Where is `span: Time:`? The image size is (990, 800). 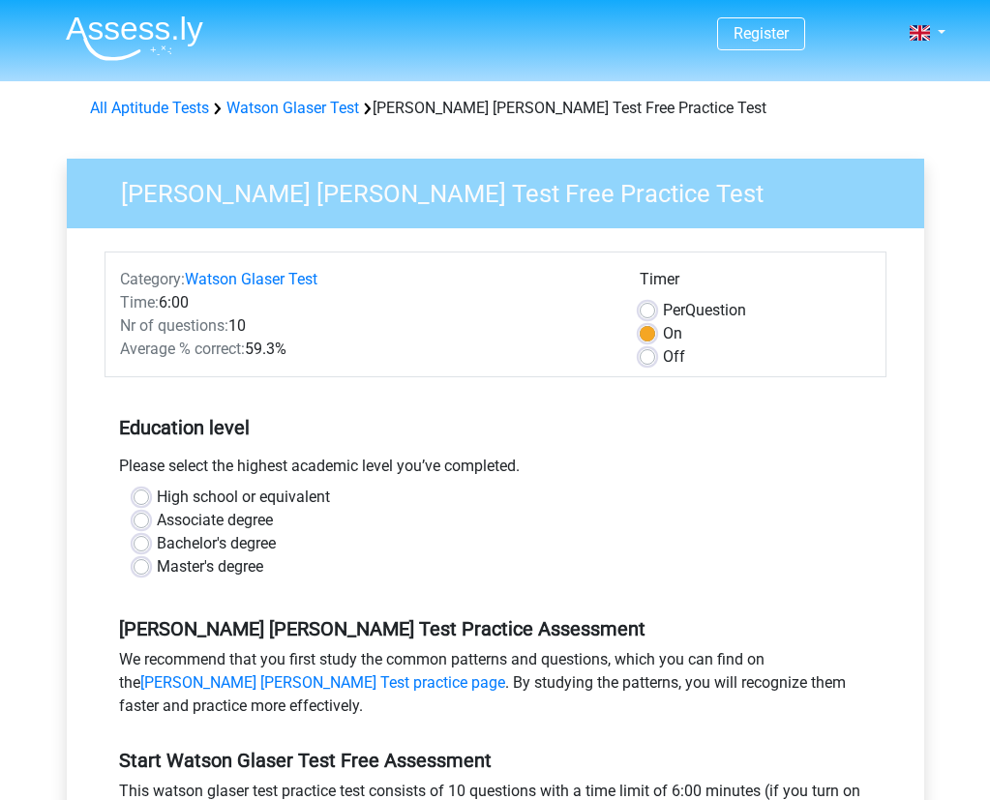
span: Time: is located at coordinates (139, 302).